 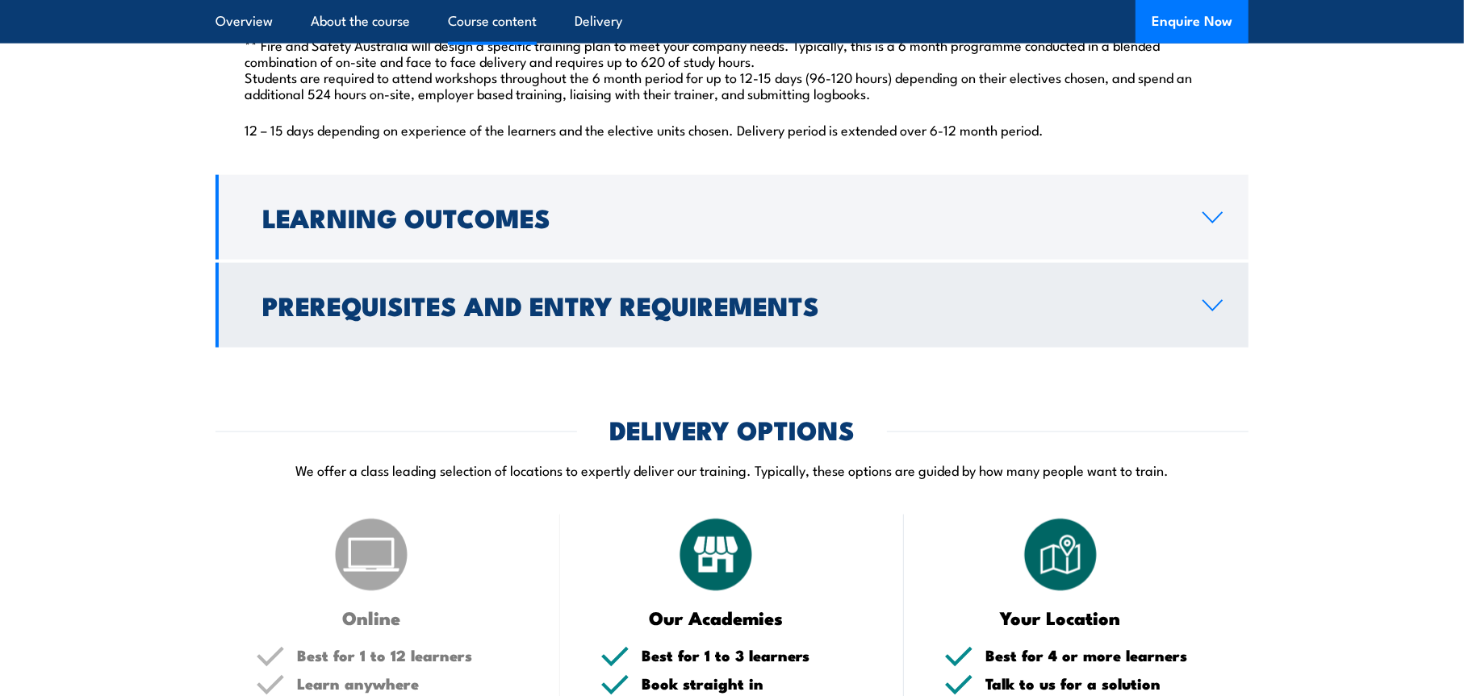 What do you see at coordinates (732, 217) in the screenshot?
I see `a: Learning Outcomes` at bounding box center [732, 217].